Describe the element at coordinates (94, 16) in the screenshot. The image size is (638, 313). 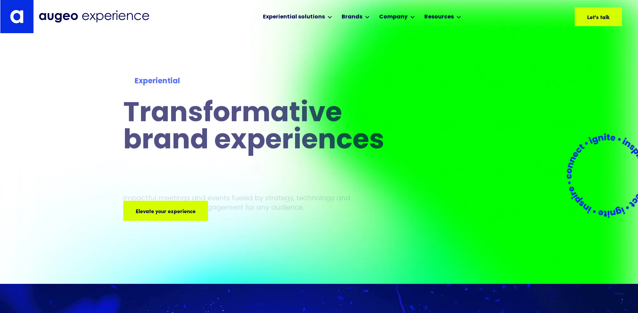
I see `img: Augeo Experience business unit full logo in midnight blue.` at that location.